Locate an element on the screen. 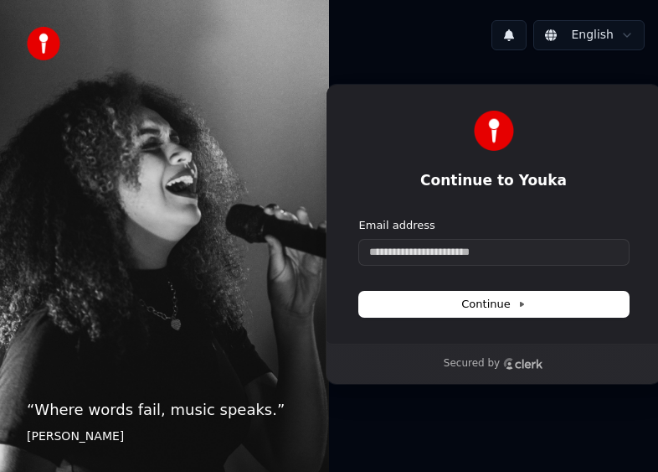 Image resolution: width=658 pixels, height=472 pixels. img: youka is located at coordinates (44, 44).